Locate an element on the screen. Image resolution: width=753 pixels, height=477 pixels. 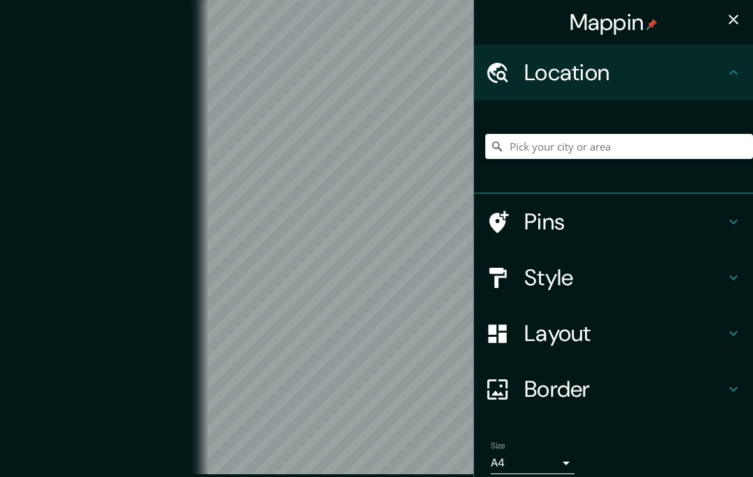
div: Style is located at coordinates (614, 278).